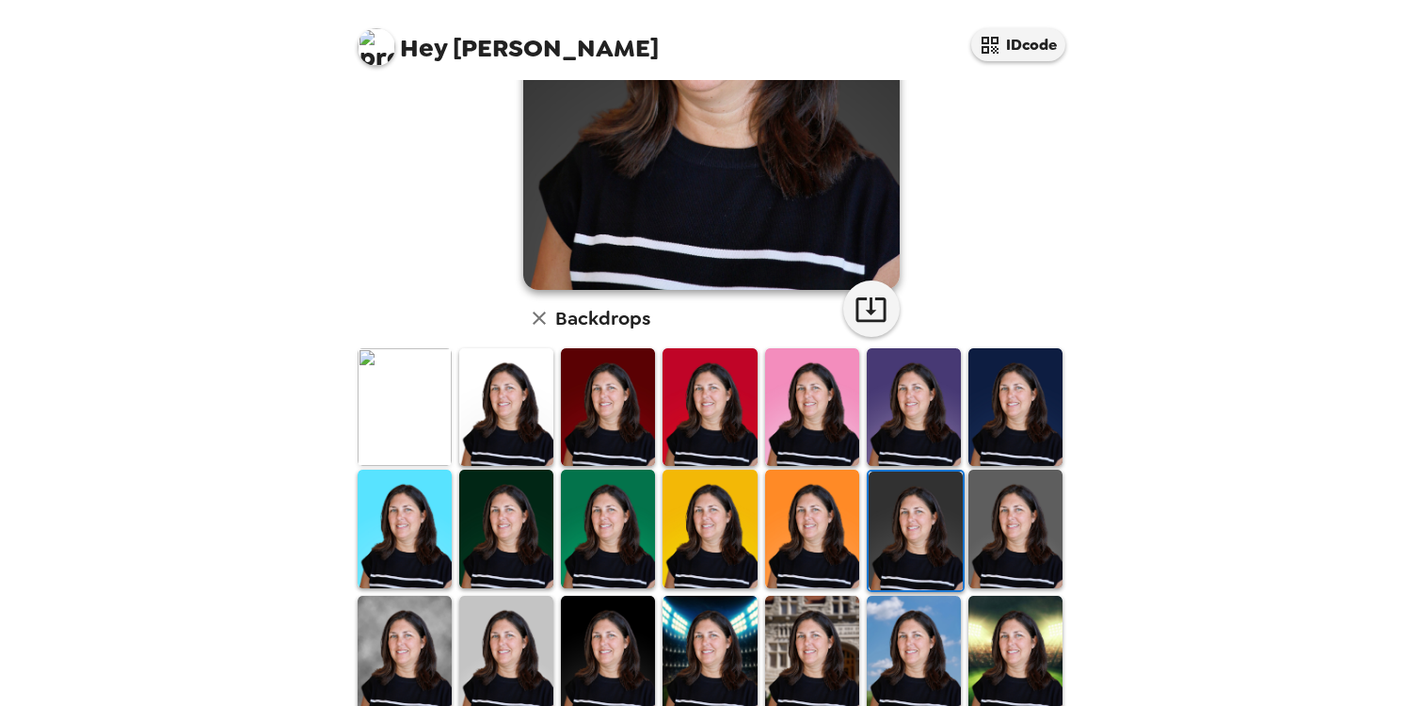 The height and width of the screenshot is (706, 1422). What do you see at coordinates (1018, 44) in the screenshot?
I see `button: IDcode` at bounding box center [1018, 44].